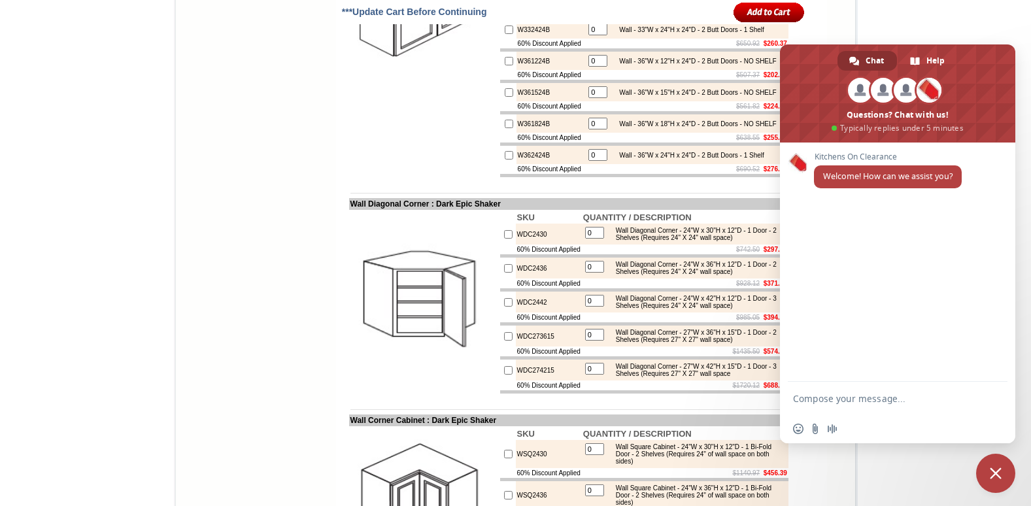 This screenshot has height=506, width=1031. What do you see at coordinates (205, 67) in the screenshot?
I see `td: Beachwood Oak Shaker` at bounding box center [205, 67].